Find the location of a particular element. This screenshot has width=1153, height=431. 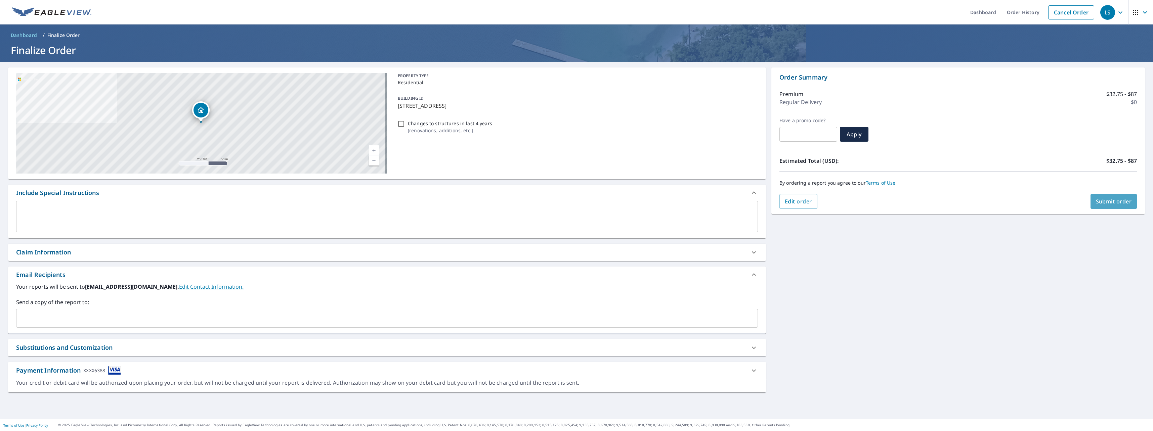

p: BUILDING ID is located at coordinates (411, 98).